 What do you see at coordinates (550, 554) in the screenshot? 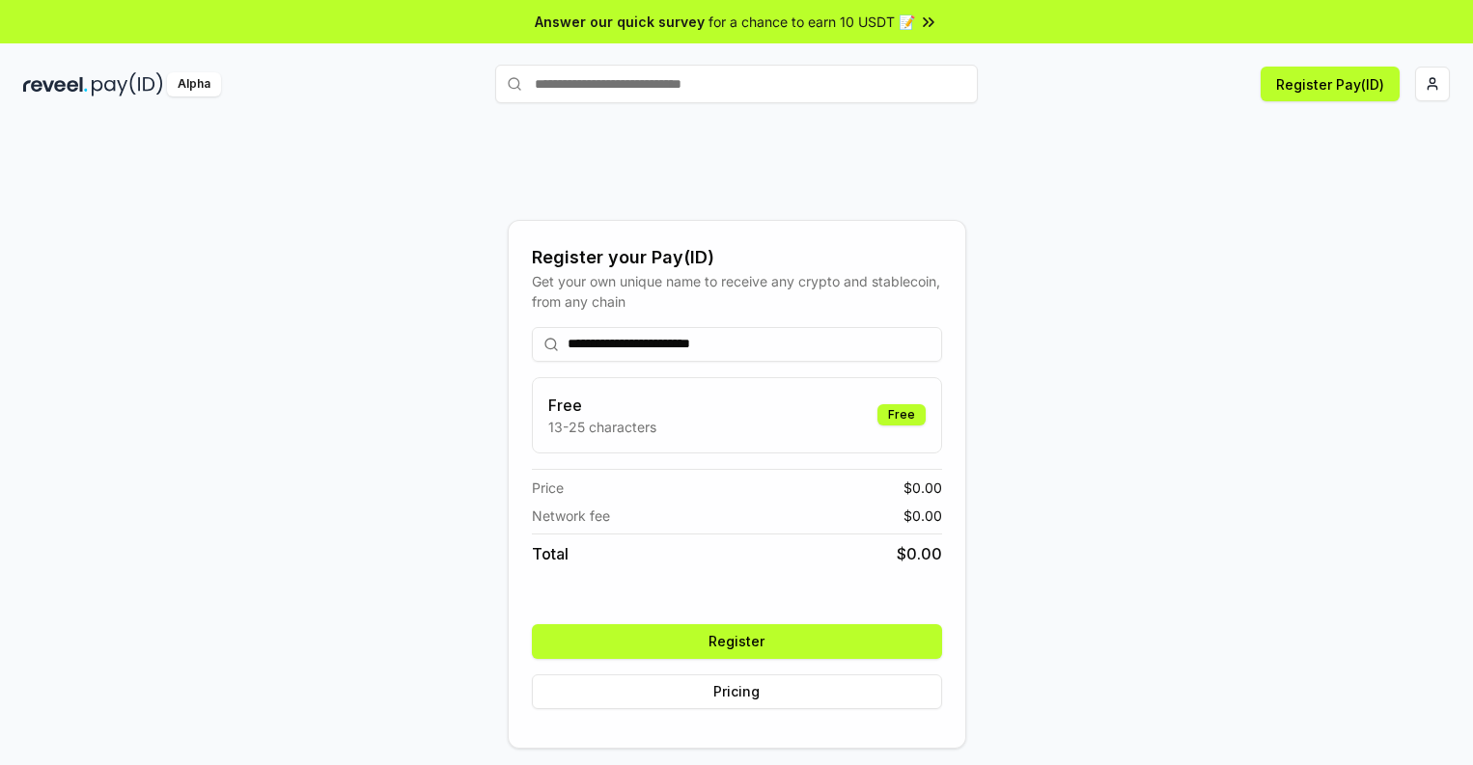
I see `span: Total` at bounding box center [550, 554].